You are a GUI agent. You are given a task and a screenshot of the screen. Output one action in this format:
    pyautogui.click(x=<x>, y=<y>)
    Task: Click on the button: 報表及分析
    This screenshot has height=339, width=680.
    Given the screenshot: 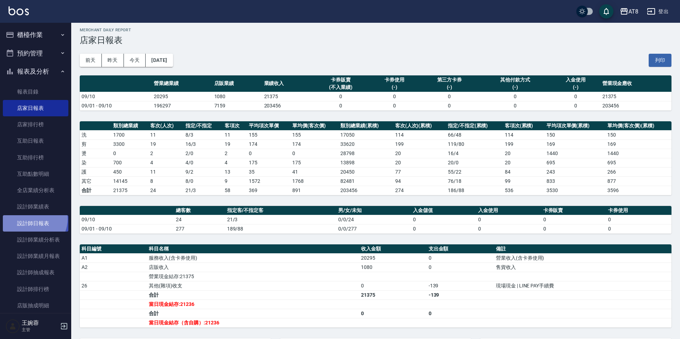 What is the action you would take?
    pyautogui.click(x=36, y=72)
    